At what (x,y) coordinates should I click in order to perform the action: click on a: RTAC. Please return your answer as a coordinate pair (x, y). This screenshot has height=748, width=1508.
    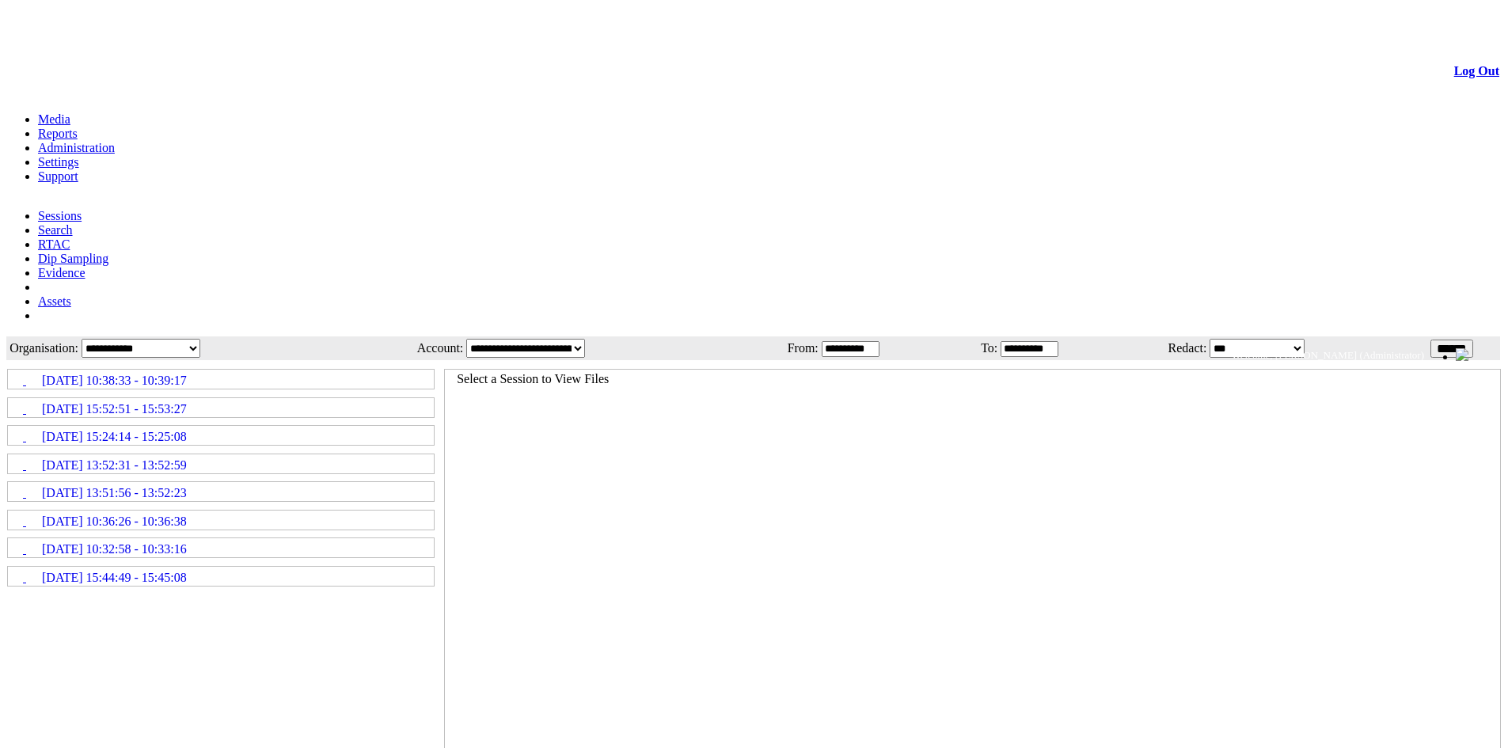
    Looking at the image, I should click on (54, 244).